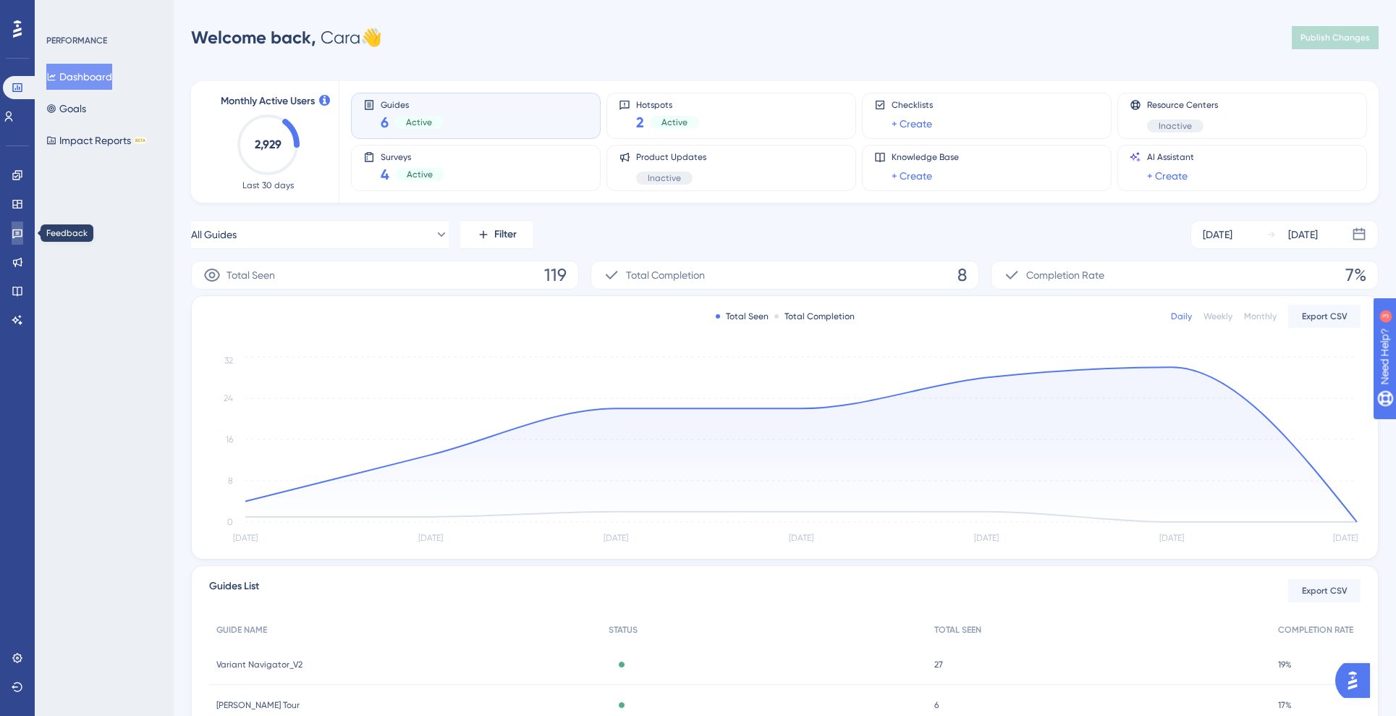 Image resolution: width=1396 pixels, height=716 pixels. I want to click on span: Resource Centers, so click(1183, 105).